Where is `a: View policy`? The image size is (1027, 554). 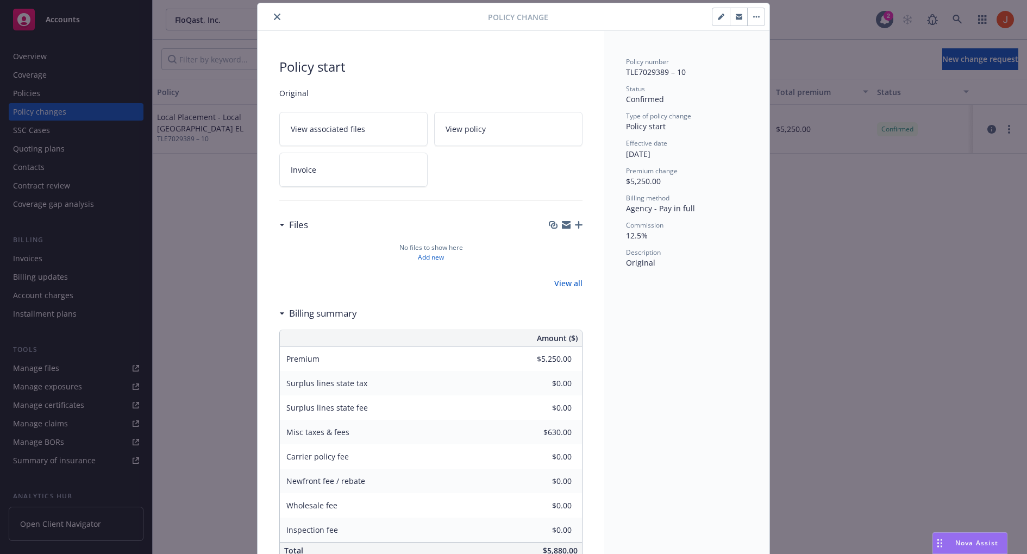 a: View policy is located at coordinates (508, 129).